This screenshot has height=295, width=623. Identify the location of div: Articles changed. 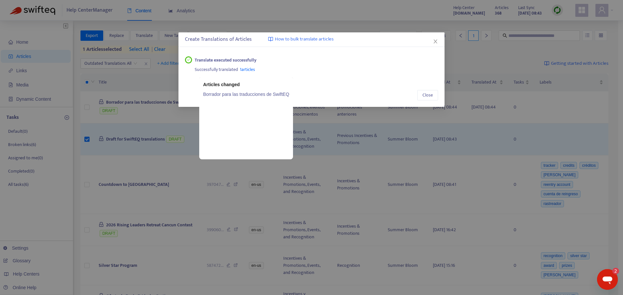
(246, 85).